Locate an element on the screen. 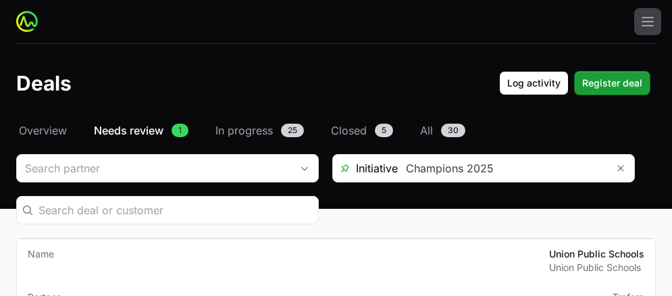 The height and width of the screenshot is (296, 672). span: 1 is located at coordinates (180, 130).